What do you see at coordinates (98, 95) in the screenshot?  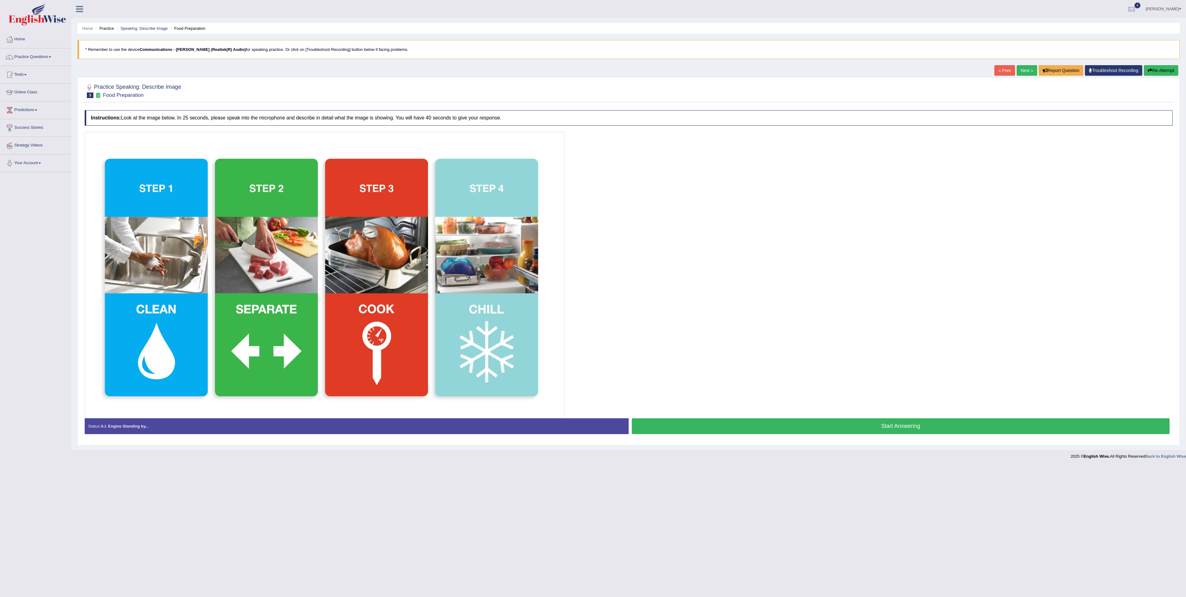 I see `small: Exam occurring question` at bounding box center [98, 95].